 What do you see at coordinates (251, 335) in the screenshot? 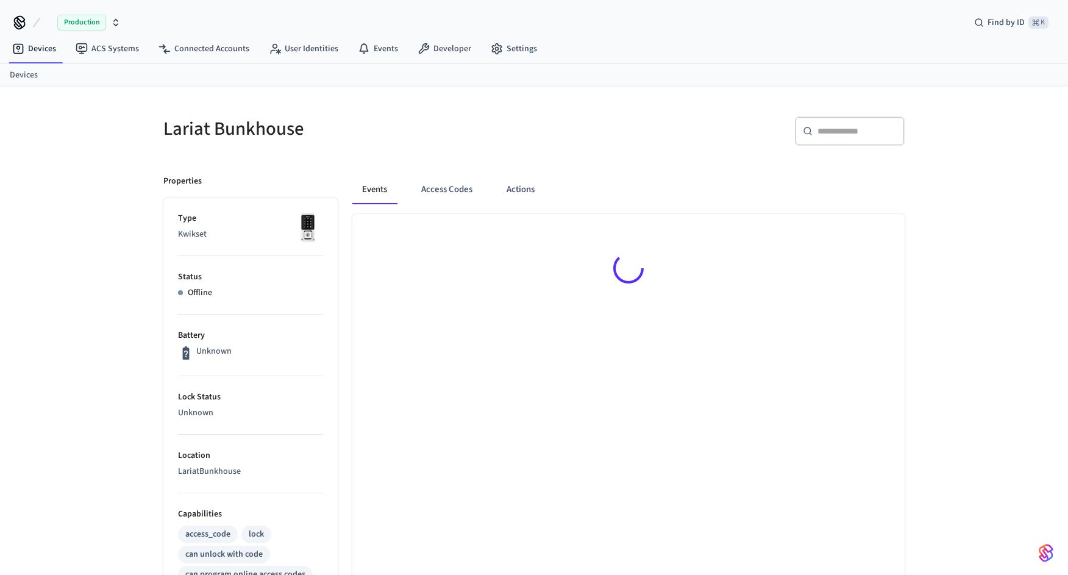
I see `p: Battery` at bounding box center [251, 335].